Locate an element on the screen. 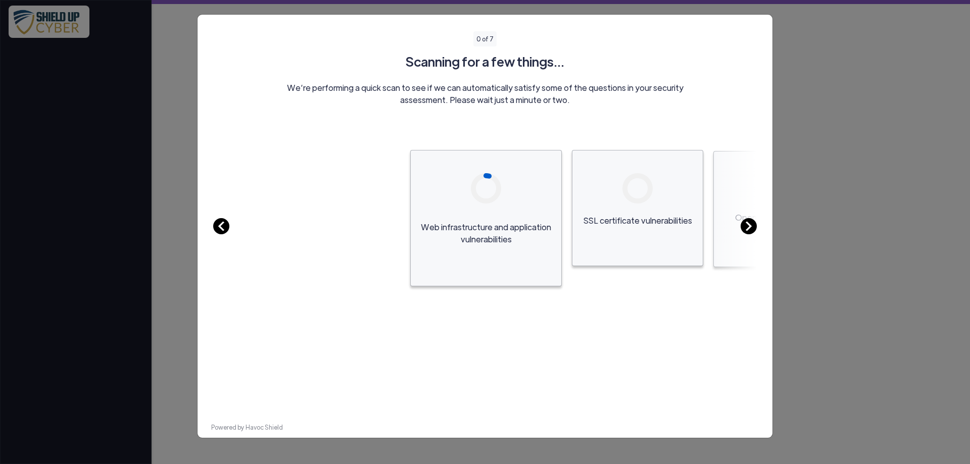 This screenshot has width=970, height=464. p: We’re performing a quick scan to see if we can automatically satisfy some of the questions in you... is located at coordinates (485, 94).